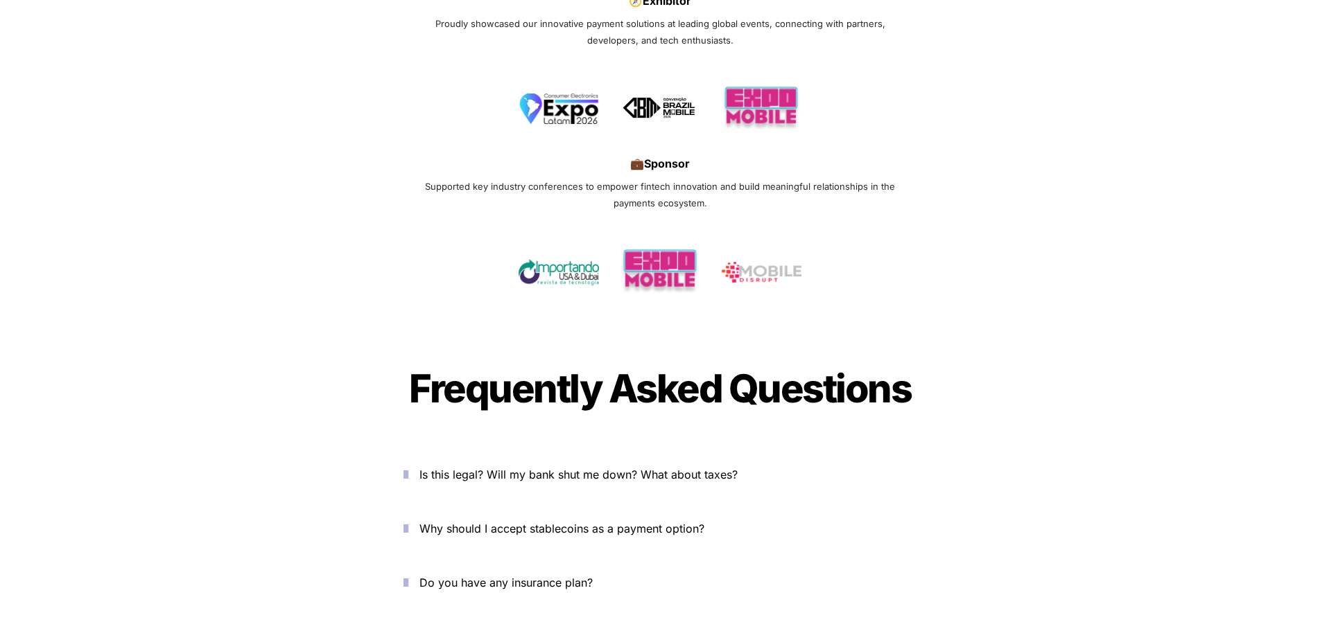 The image size is (1320, 631). I want to click on span: Do you have any insurance plan?, so click(506, 583).